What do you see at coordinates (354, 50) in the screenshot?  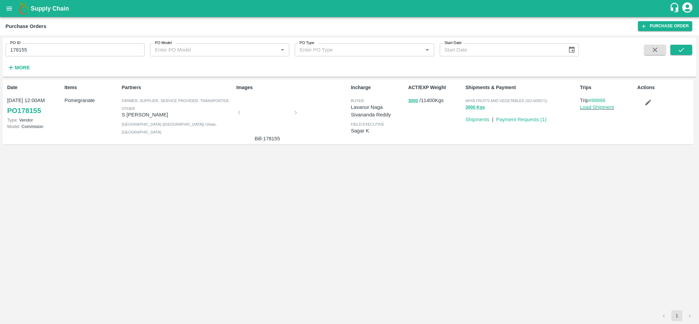 I see `input: Enter PO Type` at bounding box center [354, 50].